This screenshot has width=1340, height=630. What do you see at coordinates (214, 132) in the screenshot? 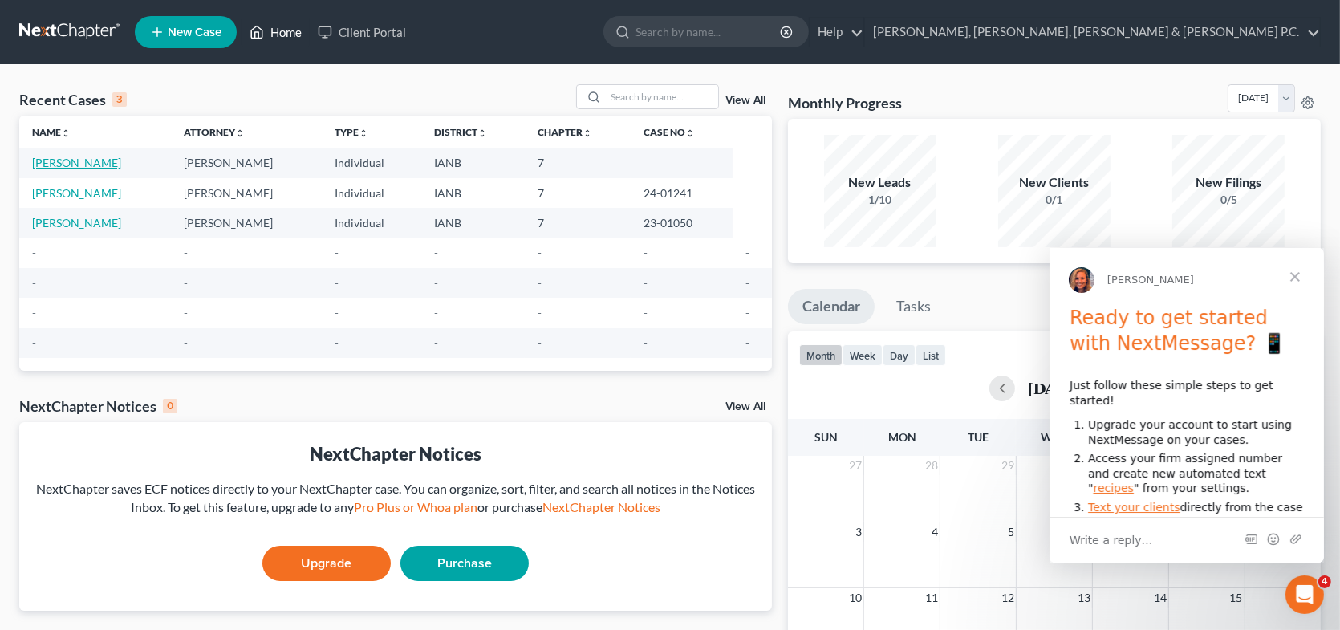
I see `a: Attorneyunfold_more` at bounding box center [214, 132].